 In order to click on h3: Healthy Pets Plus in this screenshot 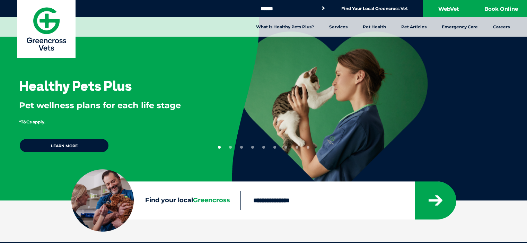, I will do `click(75, 86)`.